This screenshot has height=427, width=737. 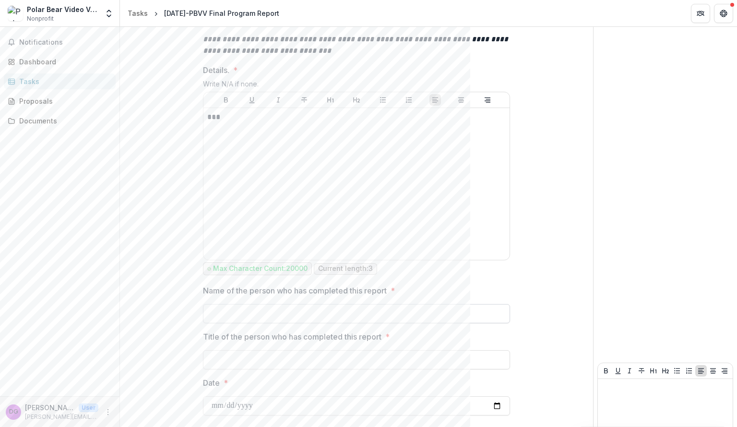 What do you see at coordinates (211, 383) in the screenshot?
I see `p: Date` at bounding box center [211, 383].